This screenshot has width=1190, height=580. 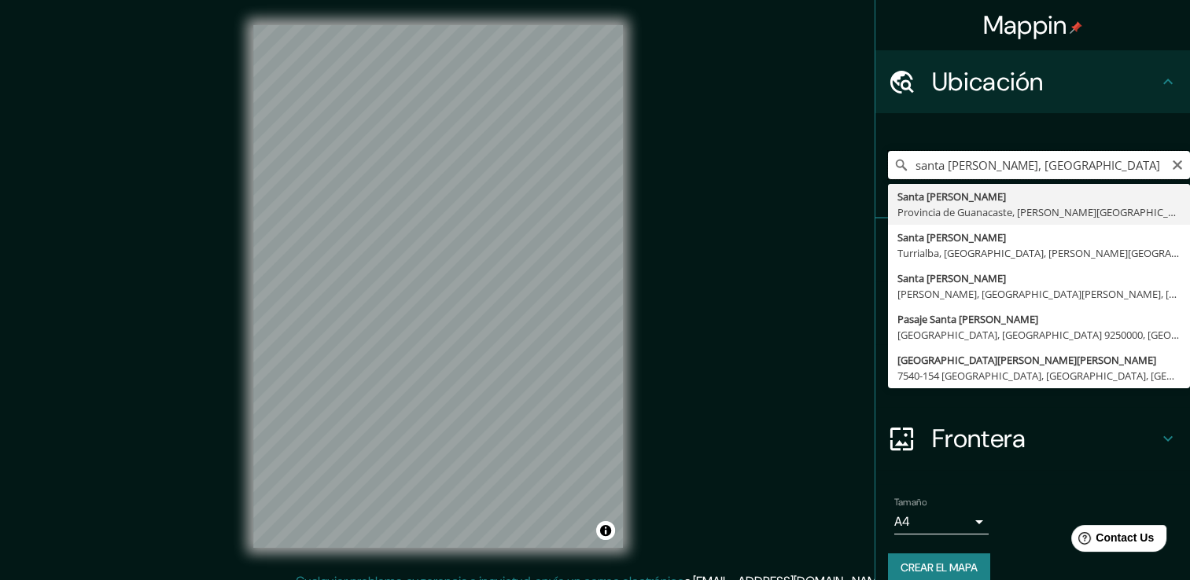 I want to click on font: Crear el mapa, so click(x=939, y=568).